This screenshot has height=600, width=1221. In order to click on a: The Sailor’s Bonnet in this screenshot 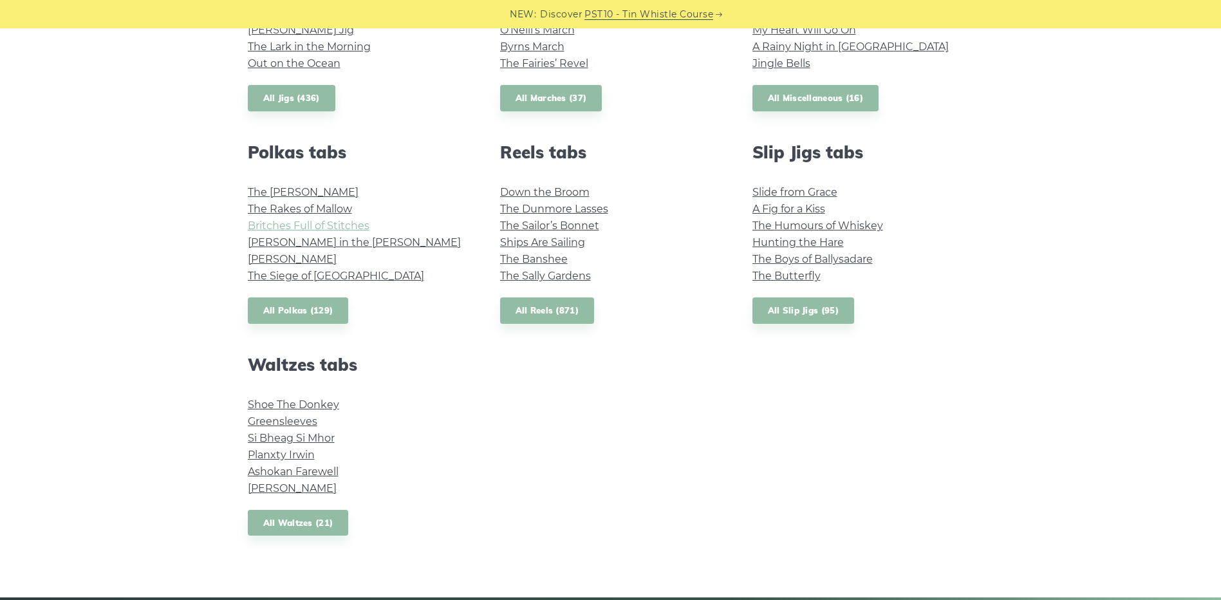, I will do `click(550, 225)`.